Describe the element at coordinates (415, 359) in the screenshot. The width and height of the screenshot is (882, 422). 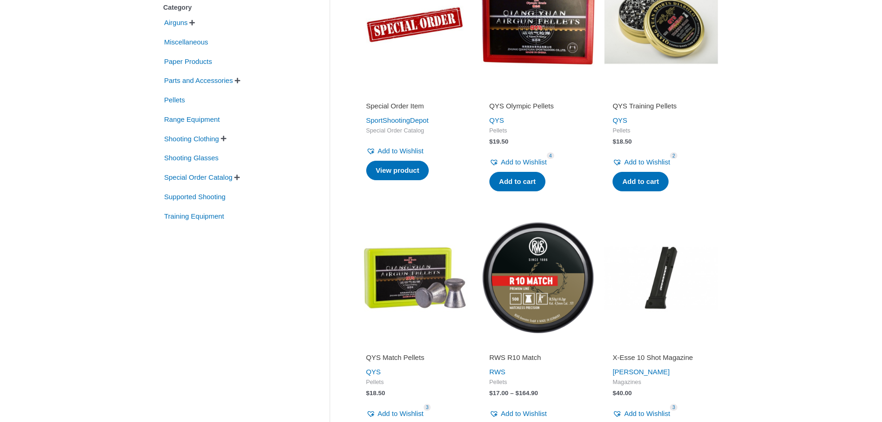
I see `a: QYS Match Pellets` at that location.